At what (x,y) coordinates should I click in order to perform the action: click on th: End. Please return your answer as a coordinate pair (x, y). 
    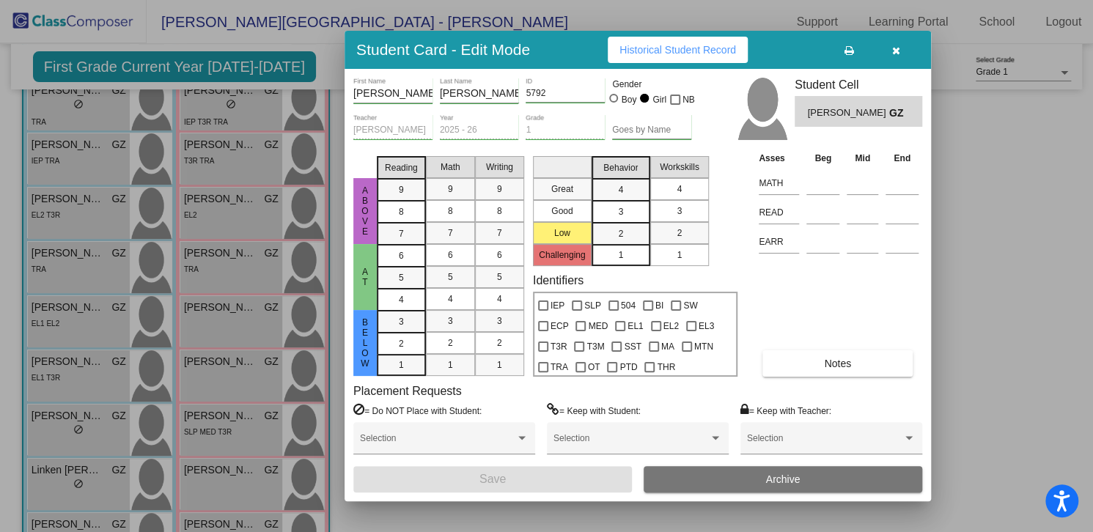
    Looking at the image, I should click on (902, 158).